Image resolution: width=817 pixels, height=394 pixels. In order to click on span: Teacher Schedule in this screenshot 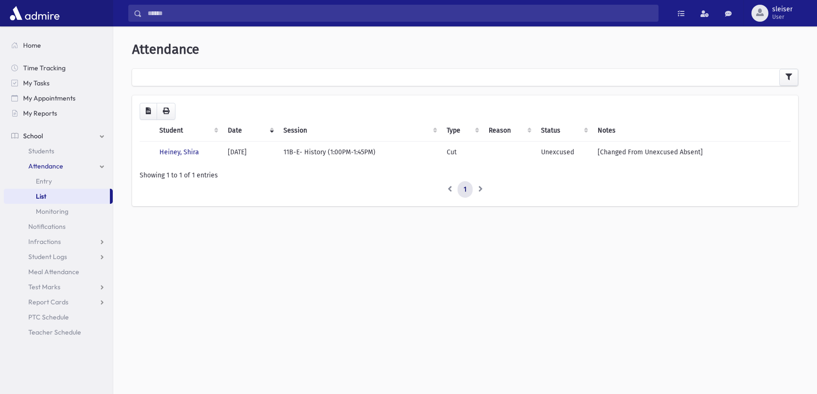, I will do `click(55, 332)`.